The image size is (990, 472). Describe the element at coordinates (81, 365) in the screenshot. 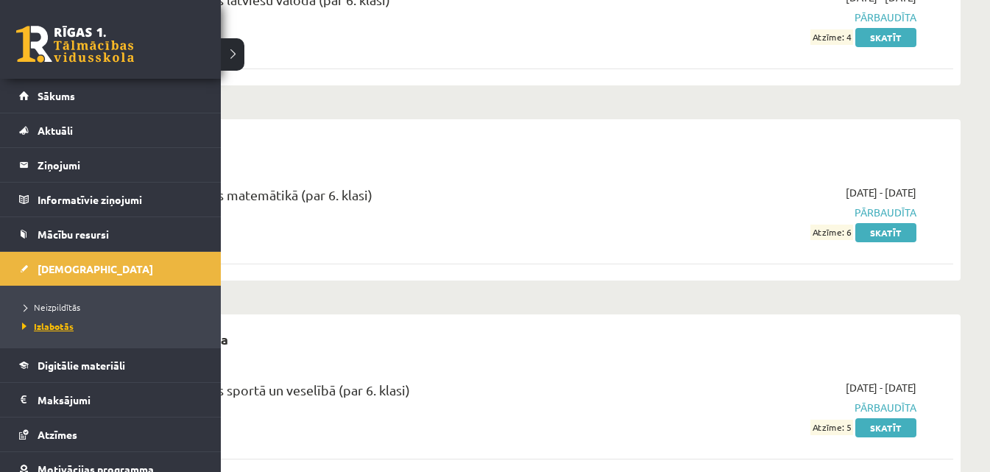

I see `span: Digitālie materiāli` at that location.